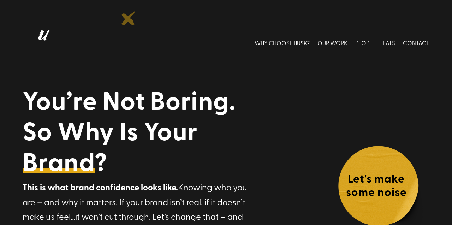 The height and width of the screenshot is (225, 452). What do you see at coordinates (416, 43) in the screenshot?
I see `a: CONTACT` at bounding box center [416, 43].